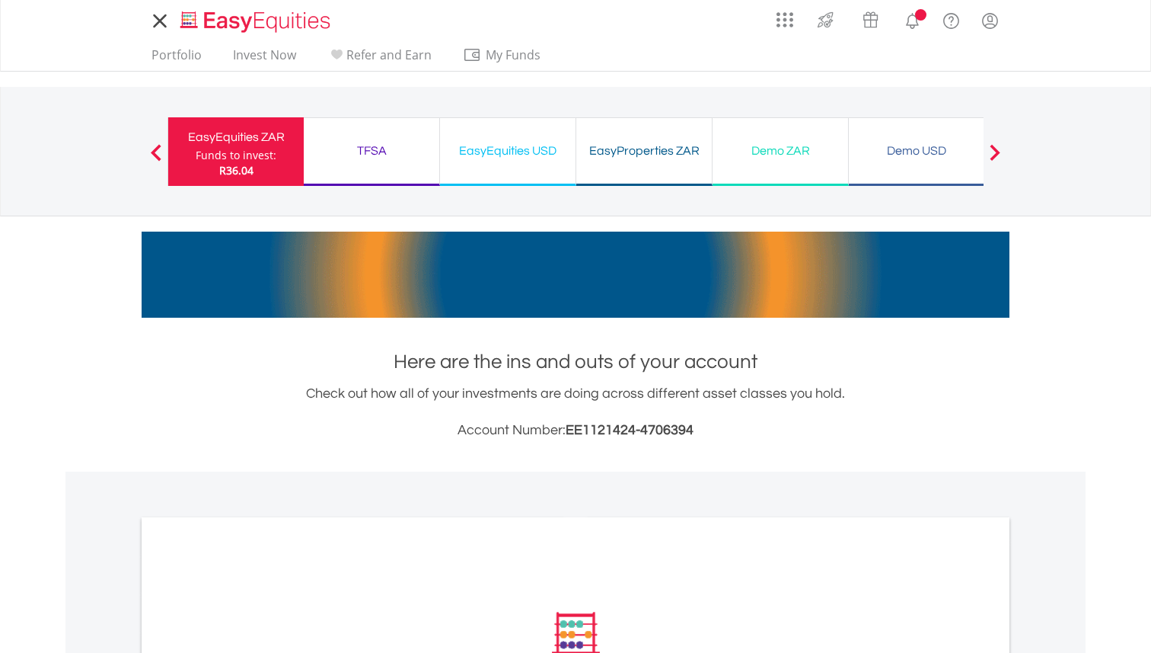  Describe the element at coordinates (389, 55) in the screenshot. I see `span: Refer and Earn` at that location.